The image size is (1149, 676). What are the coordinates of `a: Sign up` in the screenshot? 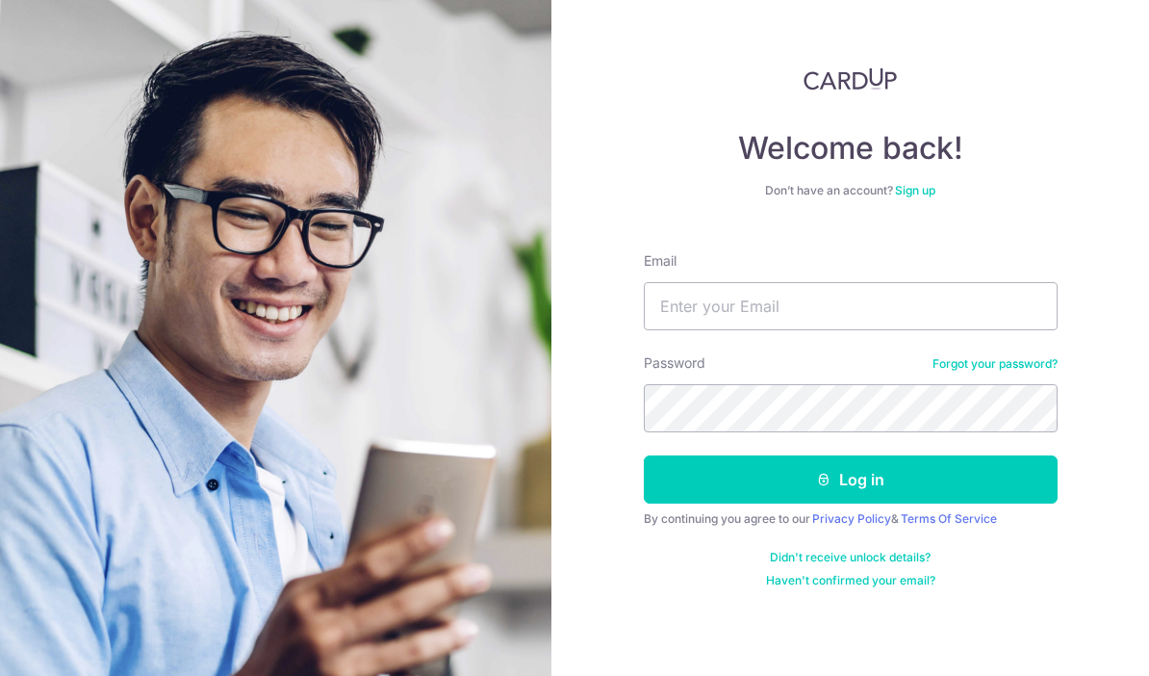 It's located at (915, 190).